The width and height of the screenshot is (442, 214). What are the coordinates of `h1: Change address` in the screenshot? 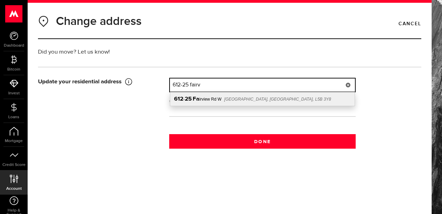 It's located at (99, 21).